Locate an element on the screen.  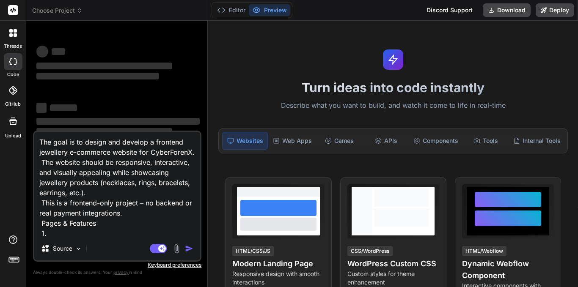
img: Pick Models is located at coordinates (78, 249).